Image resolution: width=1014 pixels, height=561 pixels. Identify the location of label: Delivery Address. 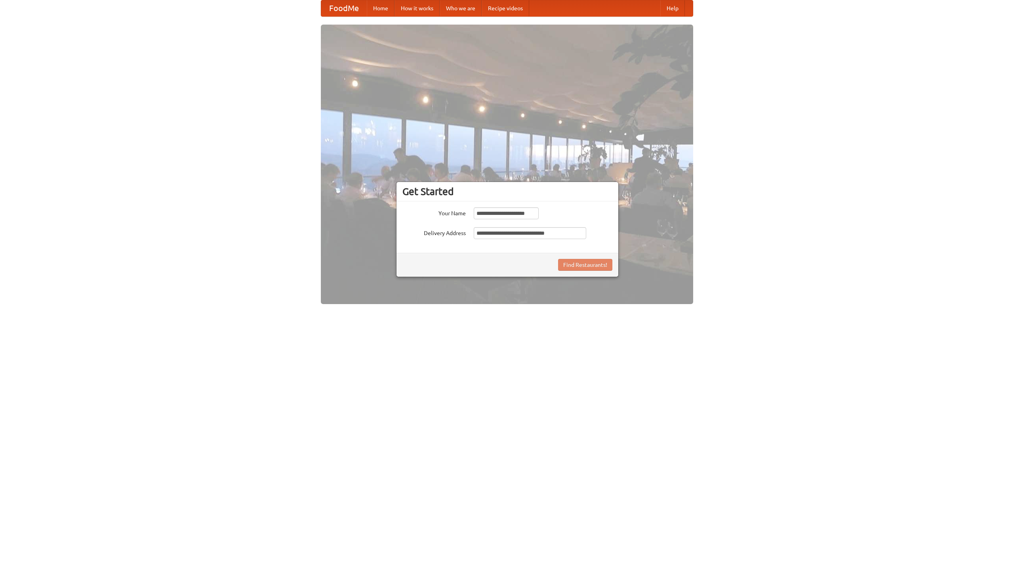
(434, 232).